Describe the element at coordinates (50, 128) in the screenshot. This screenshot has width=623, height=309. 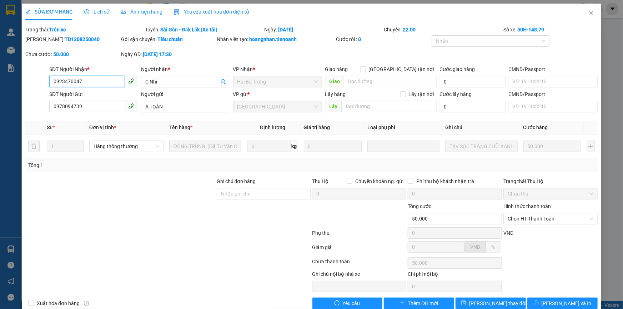
I see `span: SL` at that location.